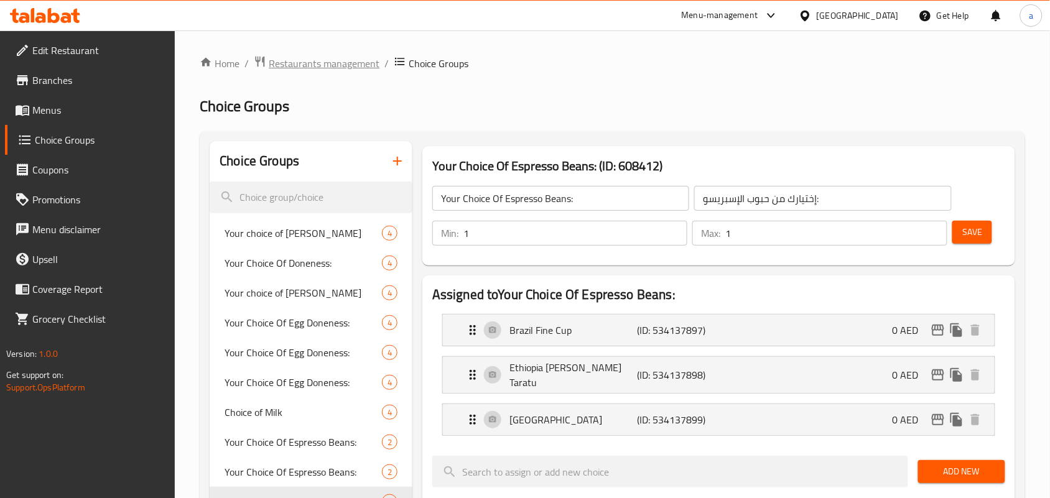  I want to click on a: Promotions, so click(90, 200).